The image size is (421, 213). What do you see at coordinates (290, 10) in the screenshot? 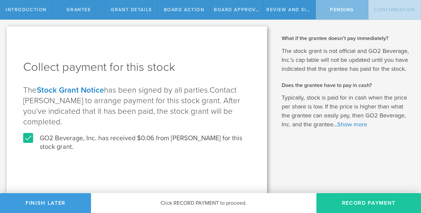
I see `span: Review and Sign` at bounding box center [290, 10].